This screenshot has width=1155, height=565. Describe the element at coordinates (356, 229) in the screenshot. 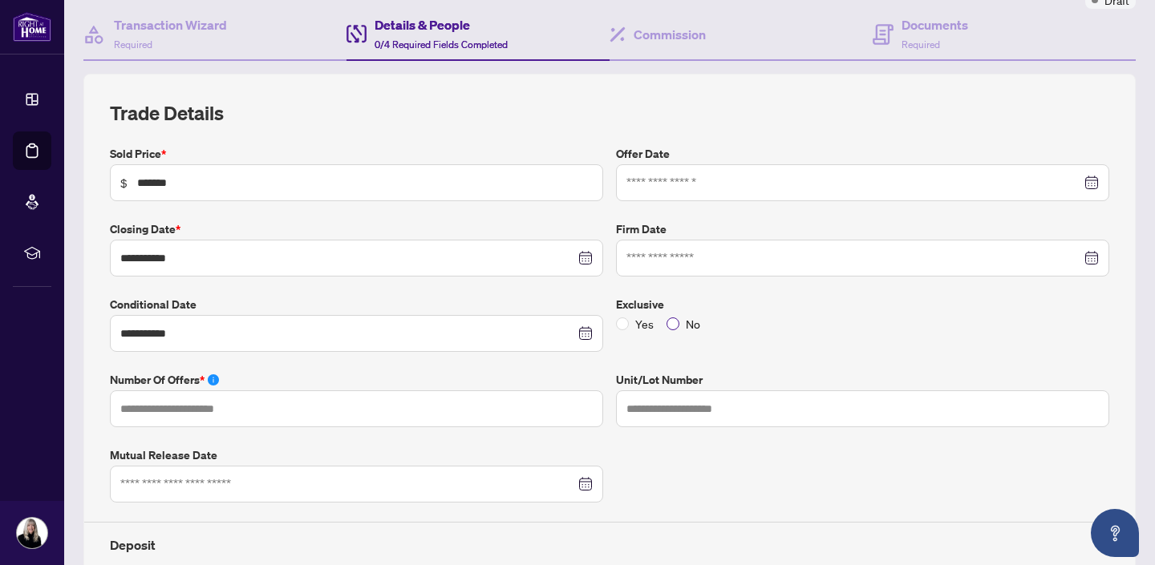

I see `label: Closing Date` at that location.